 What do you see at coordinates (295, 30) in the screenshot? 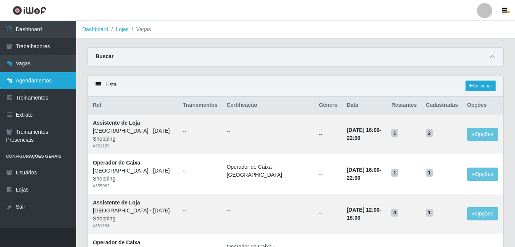
I see `nav: breadcrumb` at bounding box center [295, 30].